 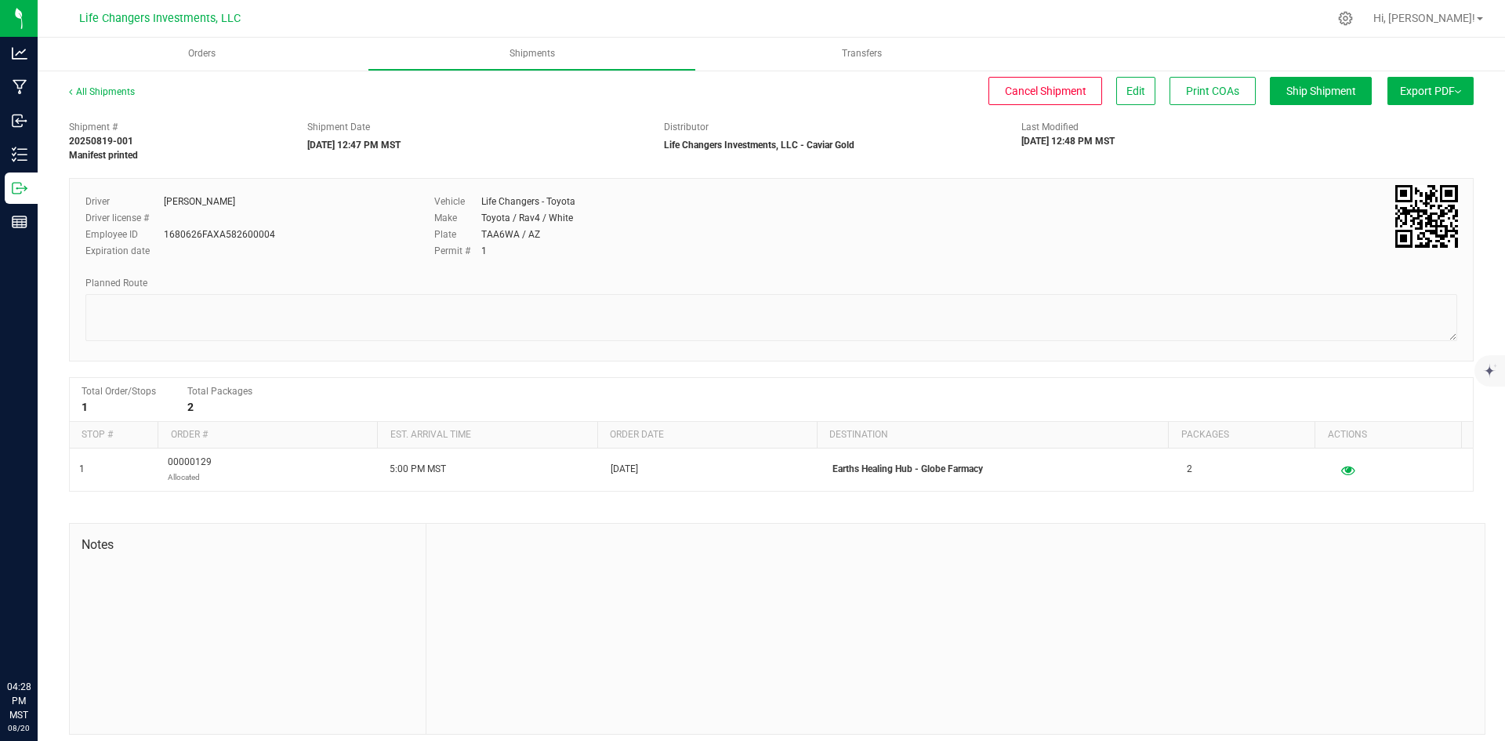 I want to click on inline-svg: Manufacturing, so click(x=20, y=87).